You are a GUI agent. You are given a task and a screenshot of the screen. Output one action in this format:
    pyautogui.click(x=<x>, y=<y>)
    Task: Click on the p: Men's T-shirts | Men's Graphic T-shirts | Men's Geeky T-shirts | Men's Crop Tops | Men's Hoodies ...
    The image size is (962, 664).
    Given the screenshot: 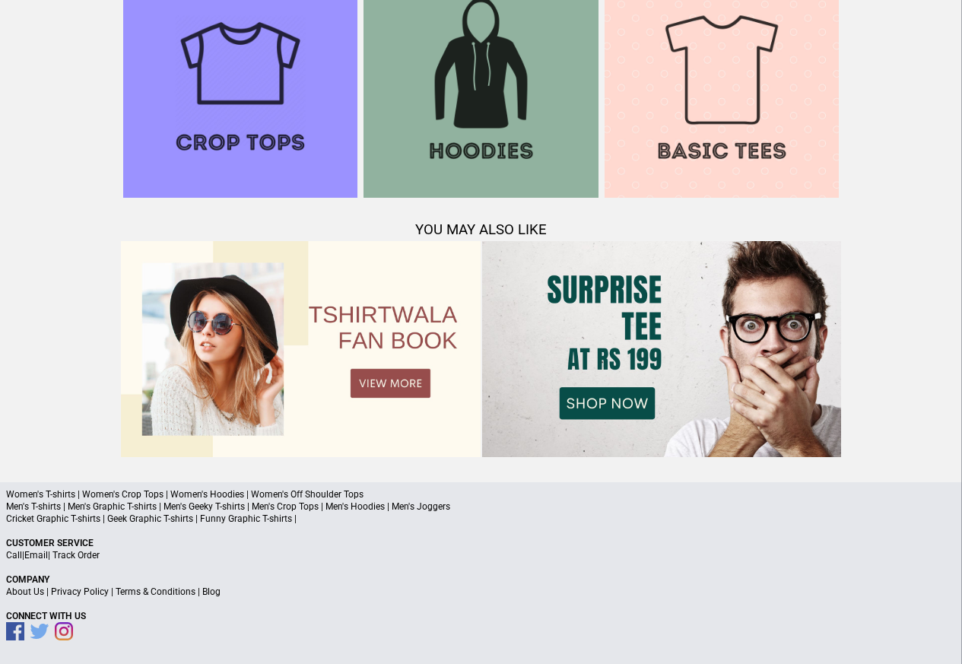 What is the action you would take?
    pyautogui.click(x=481, y=507)
    